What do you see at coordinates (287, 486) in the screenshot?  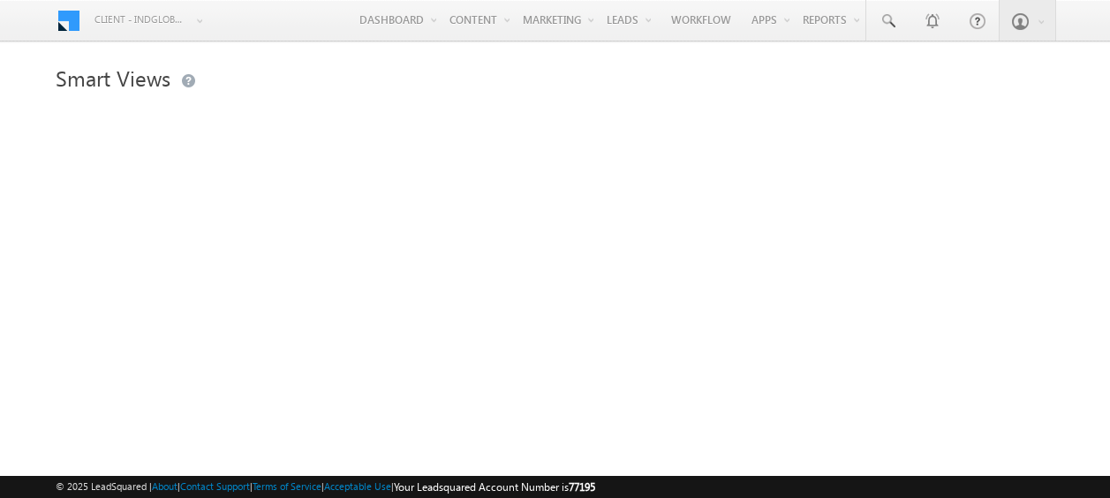 I see `a: Terms of Service` at bounding box center [287, 486].